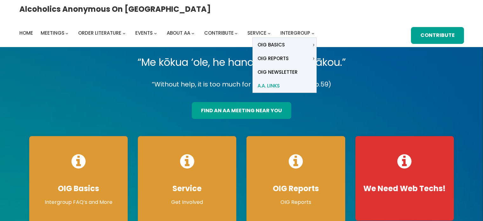  What do you see at coordinates (282, 44) in the screenshot?
I see `a: OIG Basics` at bounding box center [282, 44].